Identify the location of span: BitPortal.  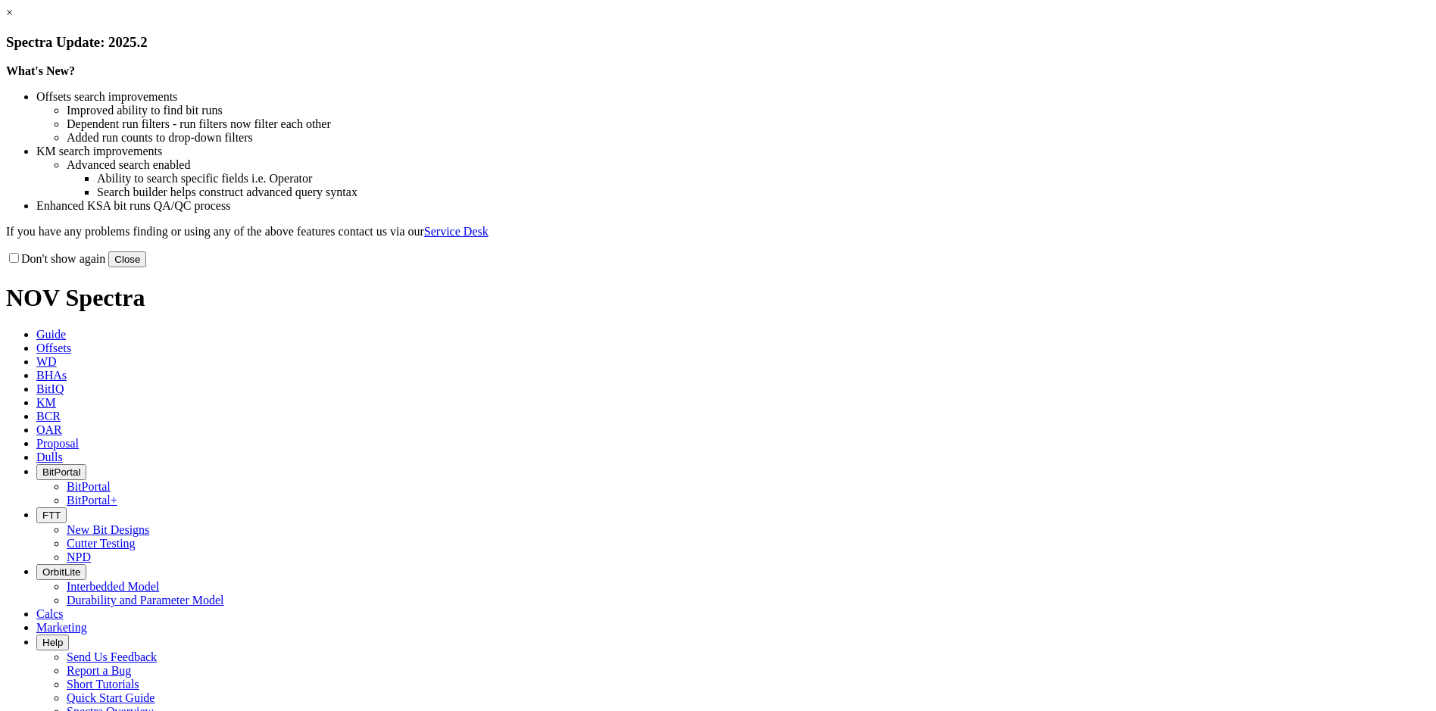
(61, 472).